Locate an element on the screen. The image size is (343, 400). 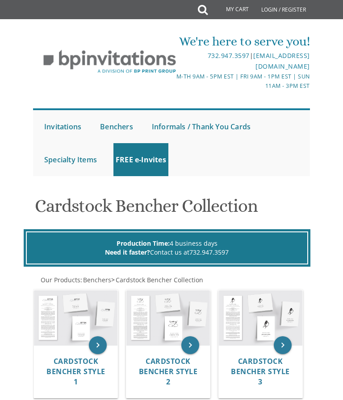
img: Cardstock Bencher Style 2 is located at coordinates (168, 318).